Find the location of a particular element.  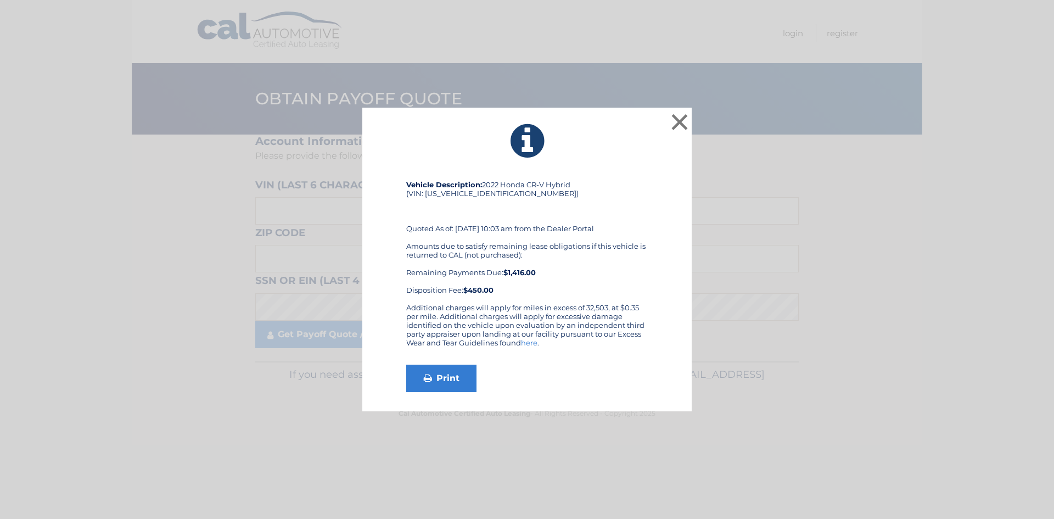

a: Print is located at coordinates (441, 378).